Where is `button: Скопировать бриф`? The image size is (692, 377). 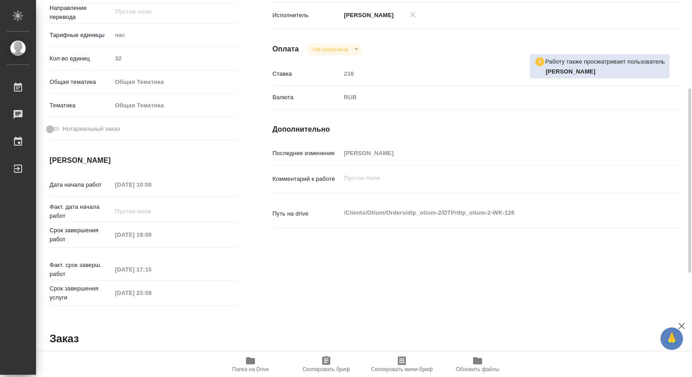 button: Скопировать бриф is located at coordinates (326, 364).